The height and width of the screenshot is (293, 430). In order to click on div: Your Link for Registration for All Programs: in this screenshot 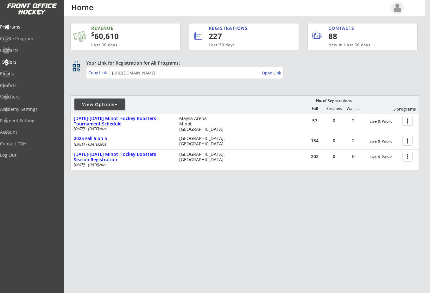, I will do `click(243, 63)`.